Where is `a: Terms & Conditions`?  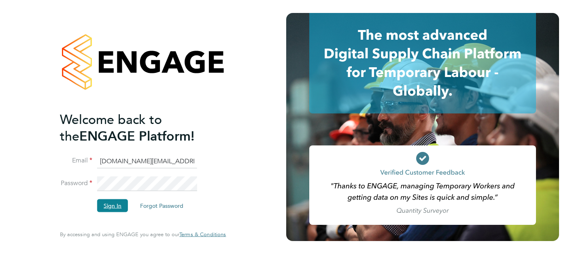 a: Terms & Conditions is located at coordinates (203, 234).